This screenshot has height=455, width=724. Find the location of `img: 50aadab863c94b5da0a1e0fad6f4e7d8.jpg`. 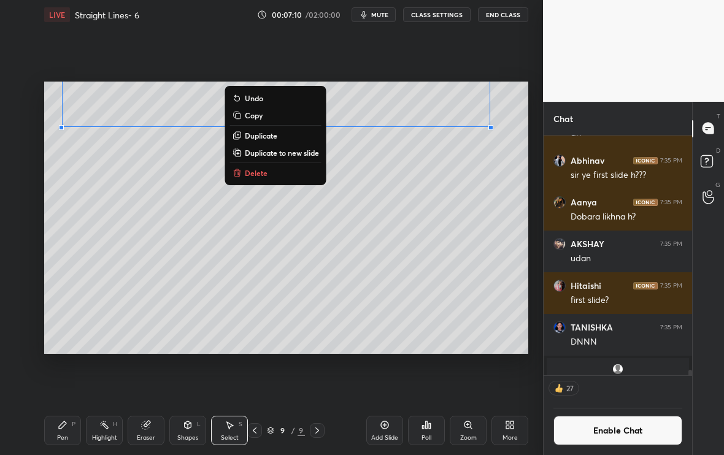

img: 50aadab863c94b5da0a1e0fad6f4e7d8.jpg is located at coordinates (559, 286).